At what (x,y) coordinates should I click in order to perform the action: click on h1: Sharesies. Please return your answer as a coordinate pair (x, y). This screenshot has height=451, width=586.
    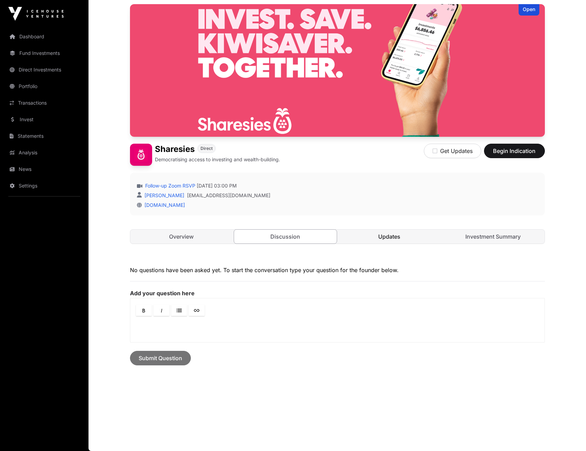
    Looking at the image, I should click on (174, 149).